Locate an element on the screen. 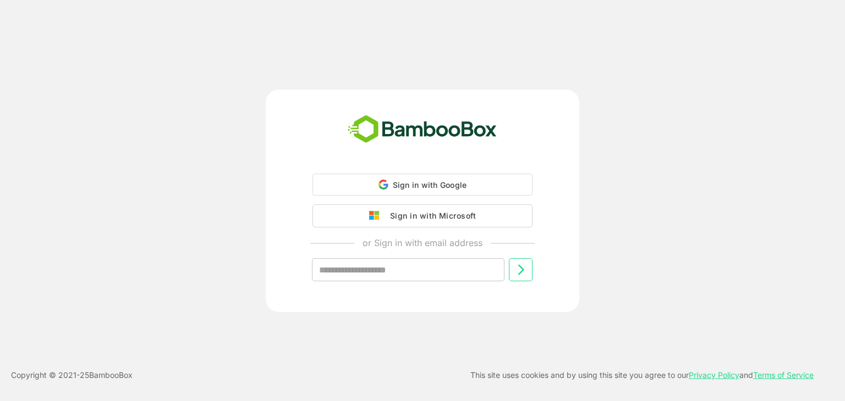 The width and height of the screenshot is (845, 401). a: Terms of Service is located at coordinates (783, 375).